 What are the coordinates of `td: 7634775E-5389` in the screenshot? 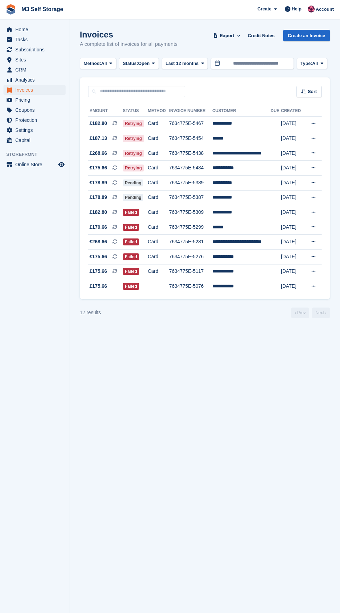 It's located at (191, 183).